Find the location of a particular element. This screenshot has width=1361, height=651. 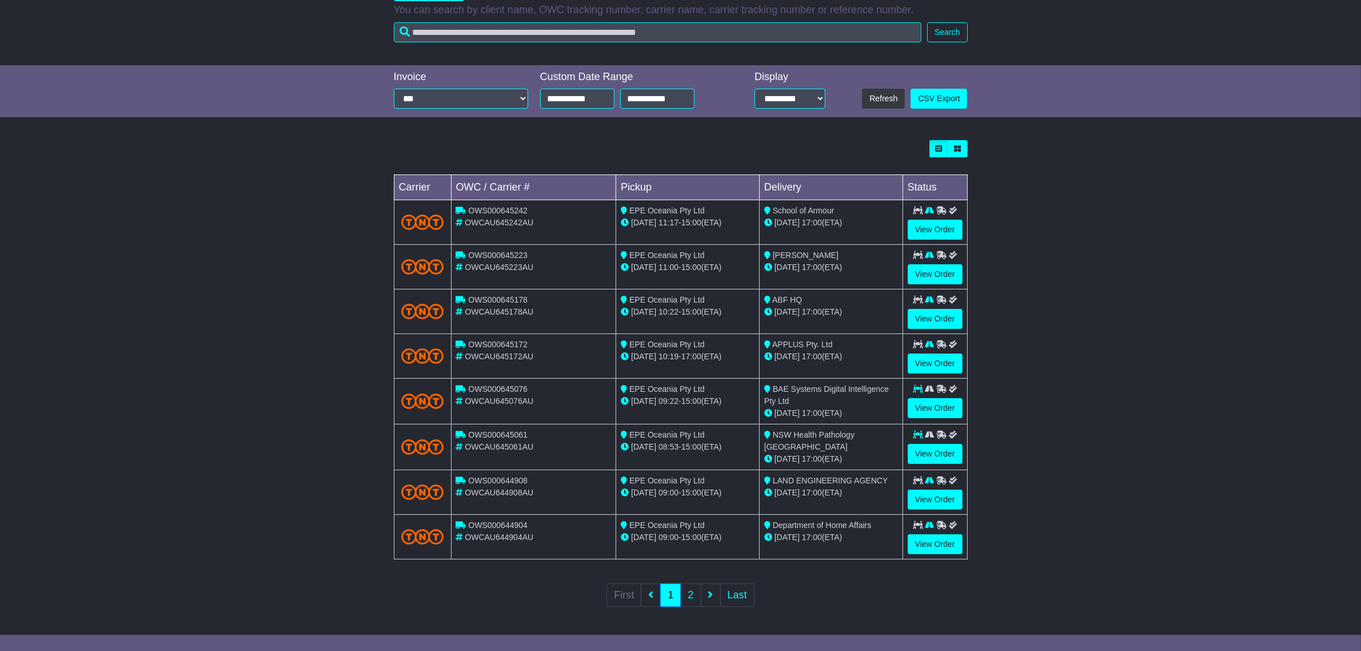

td: Pickup is located at coordinates (688, 187).